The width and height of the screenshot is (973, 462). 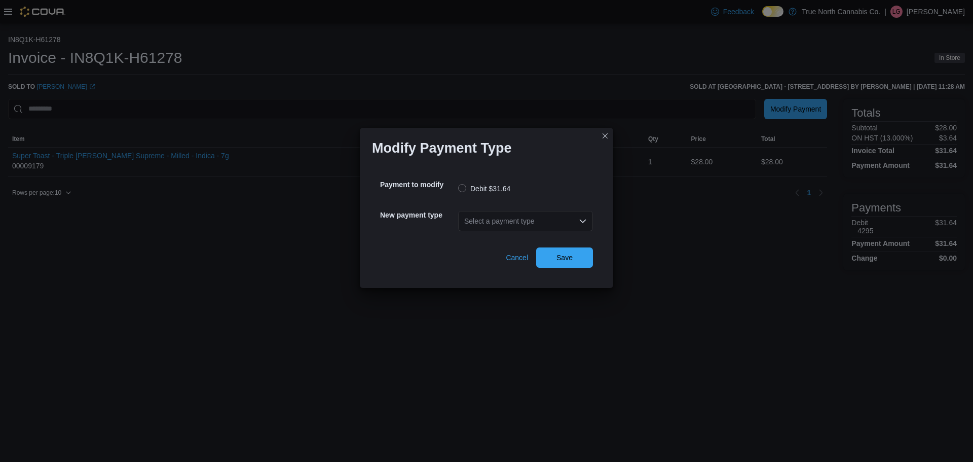 I want to click on button: Closes this modal window, so click(x=605, y=136).